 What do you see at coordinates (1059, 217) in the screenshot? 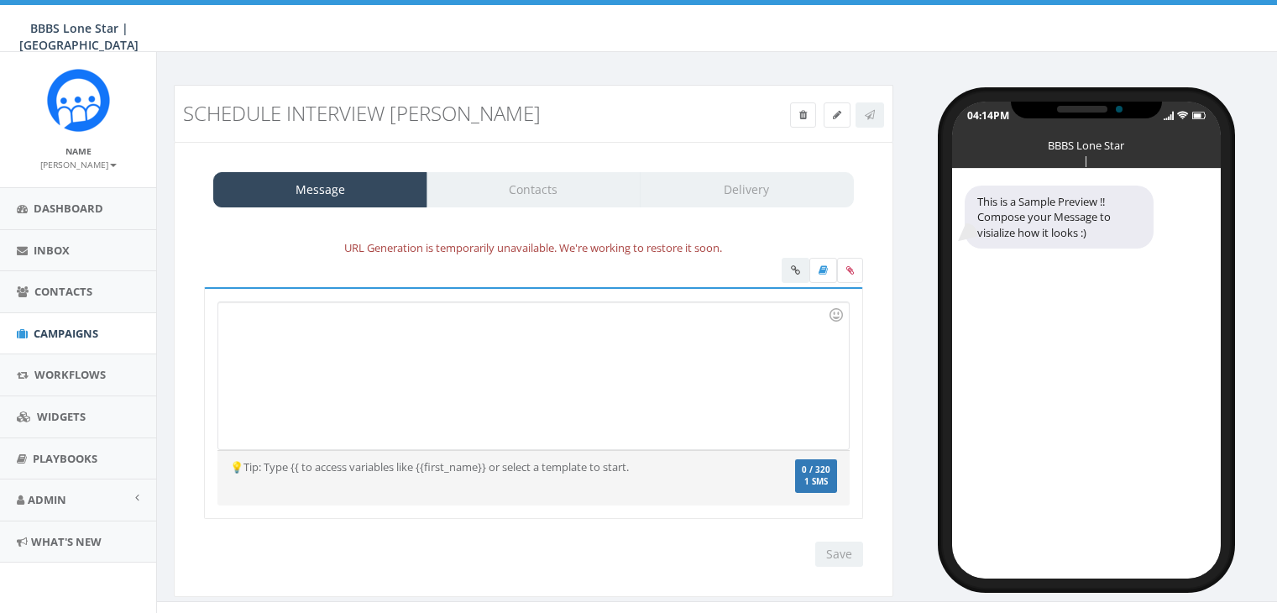
I see `div: This is a Sample Preview !! Compose your Message to visialize how it looks :)` at bounding box center [1059, 217].